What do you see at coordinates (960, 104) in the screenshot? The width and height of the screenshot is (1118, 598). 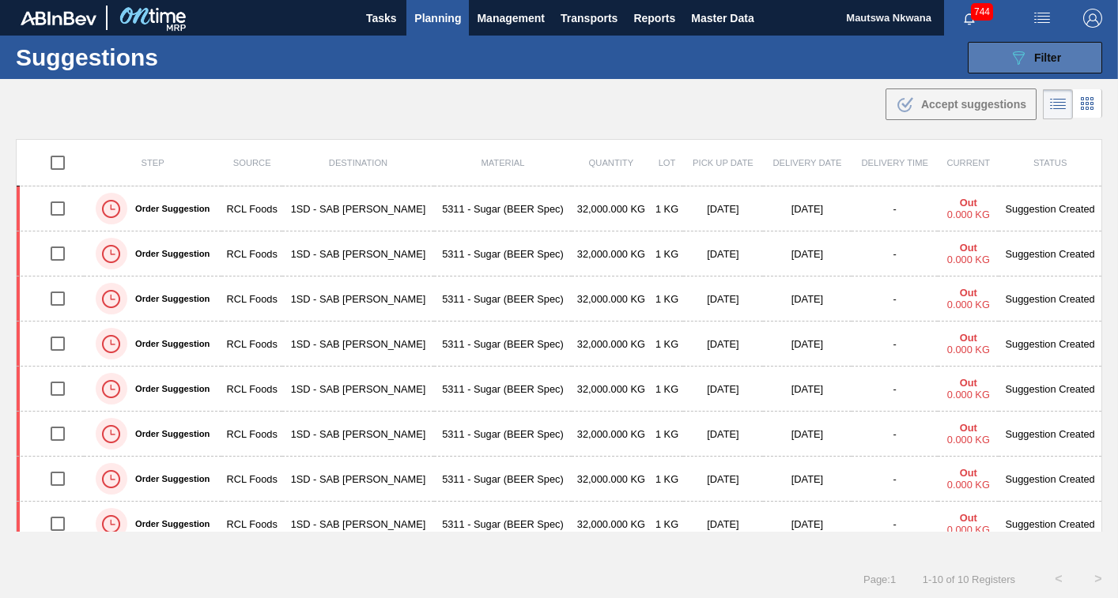 I see `button: Accept suggestions` at bounding box center [960, 104].